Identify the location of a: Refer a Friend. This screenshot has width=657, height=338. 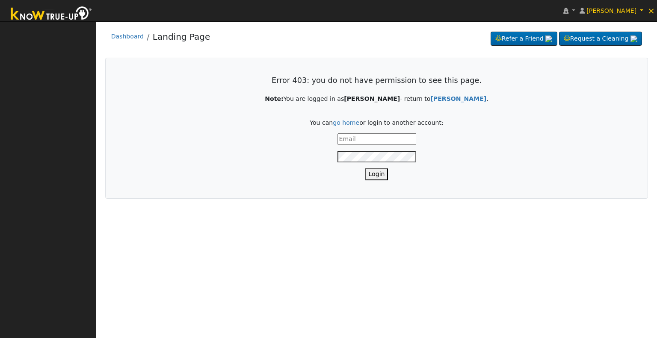
(524, 39).